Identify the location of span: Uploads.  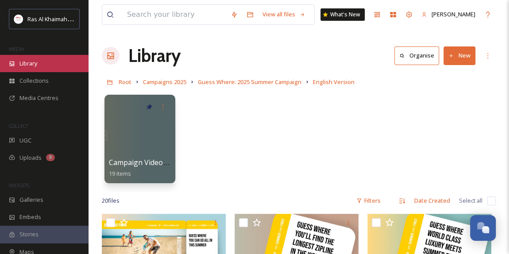
(31, 158).